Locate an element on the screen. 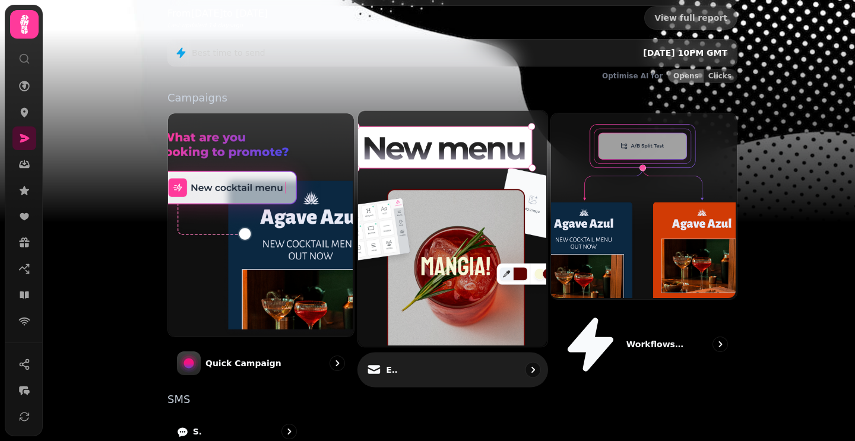  p: Workflows (coming soon) is located at coordinates (656, 344).